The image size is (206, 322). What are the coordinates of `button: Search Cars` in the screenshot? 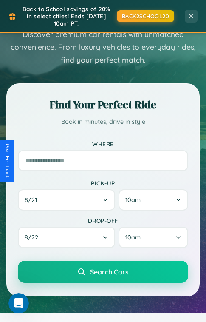 It's located at (103, 272).